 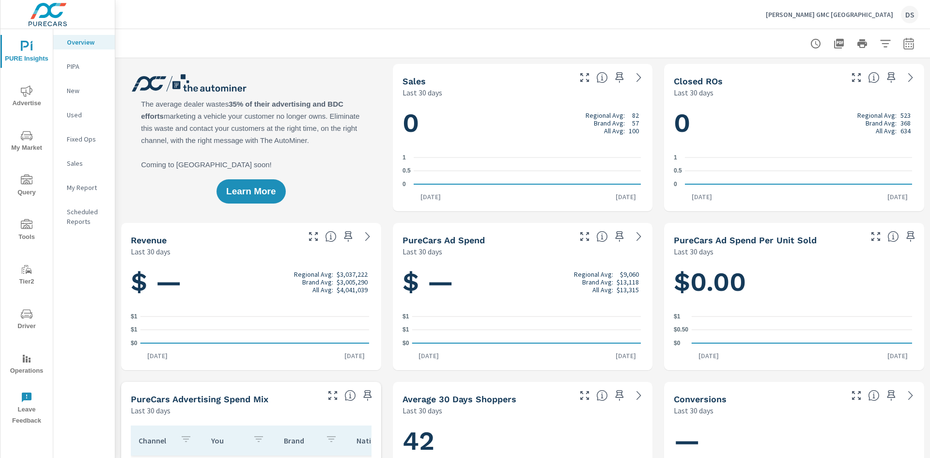 I want to click on h5: Conversions, so click(x=700, y=399).